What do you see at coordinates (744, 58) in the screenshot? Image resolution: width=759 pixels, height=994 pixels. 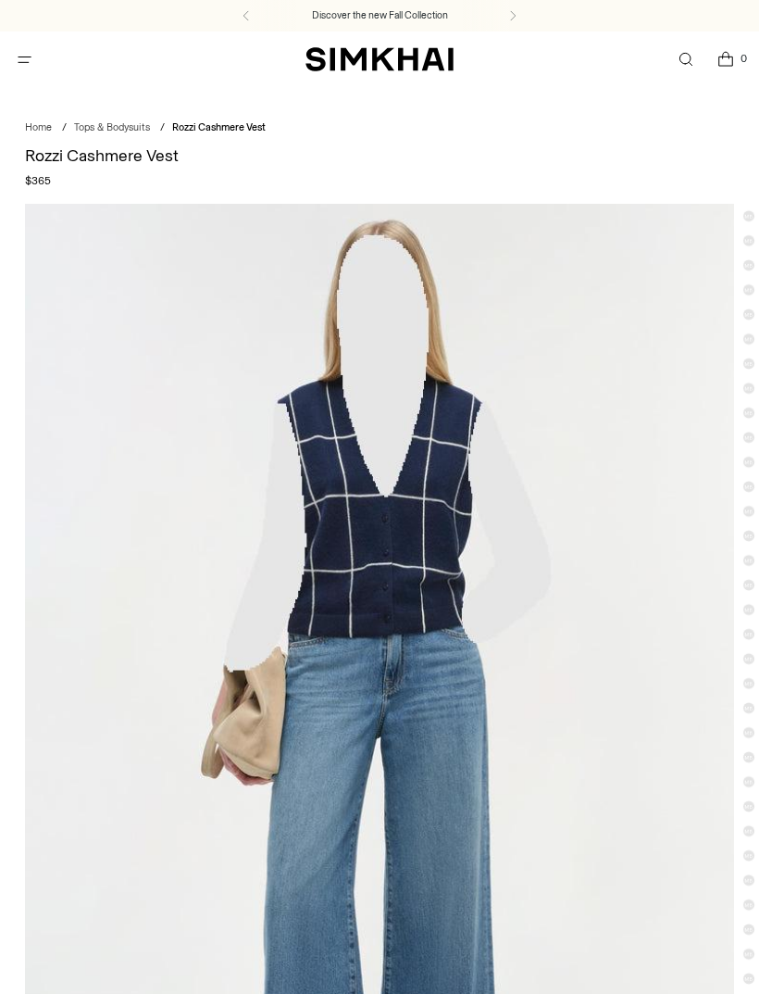 I see `span: 0` at bounding box center [744, 58].